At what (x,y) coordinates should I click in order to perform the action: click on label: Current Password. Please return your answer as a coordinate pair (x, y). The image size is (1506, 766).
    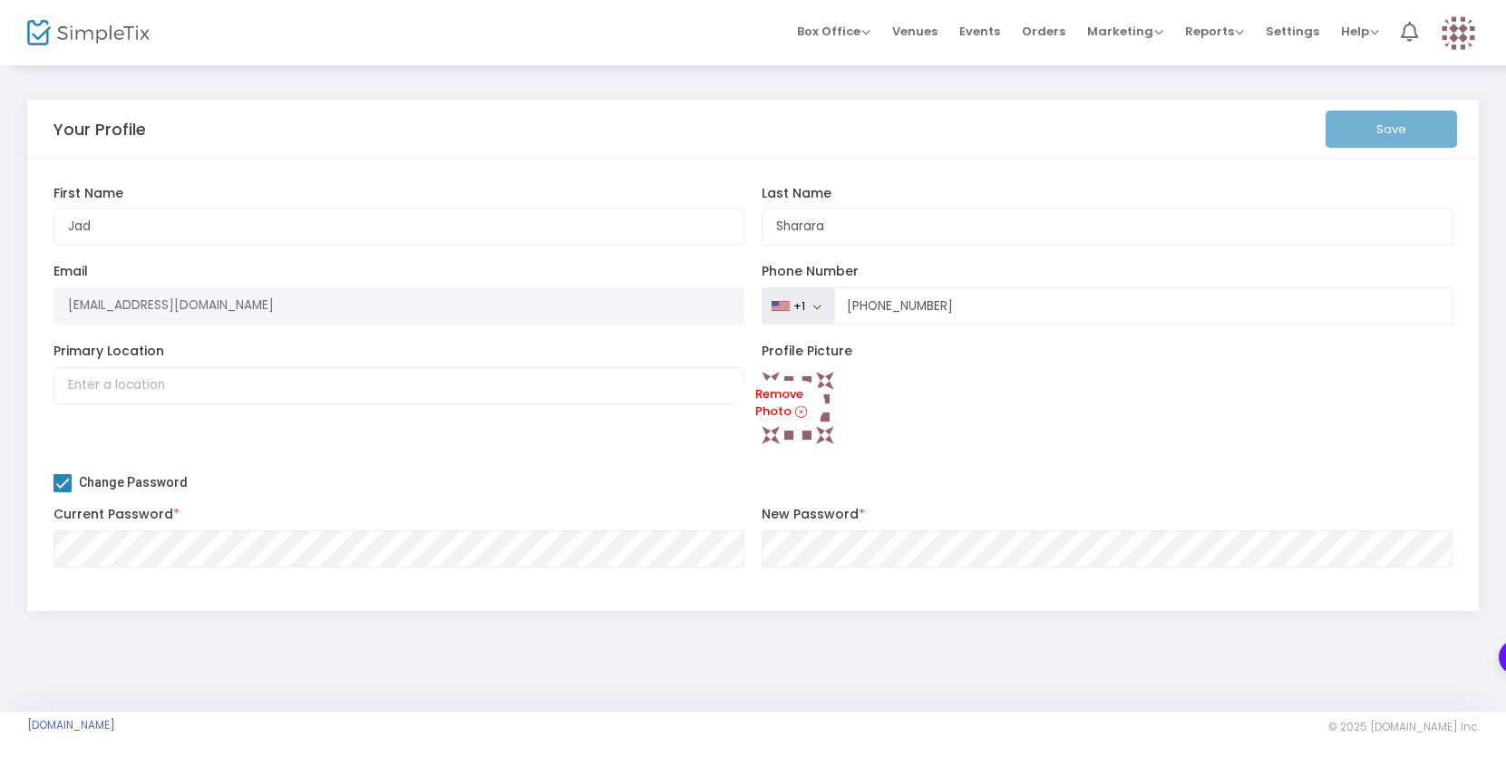
    Looking at the image, I should click on (399, 515).